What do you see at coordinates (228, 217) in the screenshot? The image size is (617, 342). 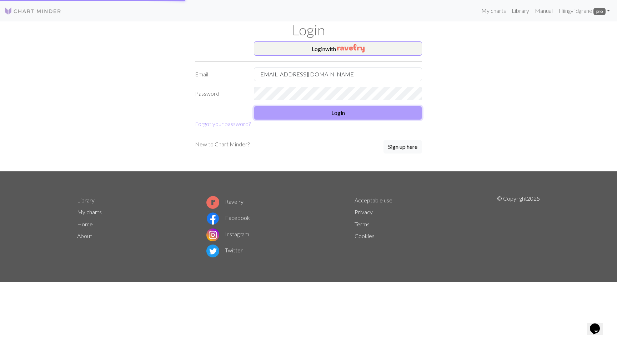 I see `a: Facebook` at bounding box center [228, 217].